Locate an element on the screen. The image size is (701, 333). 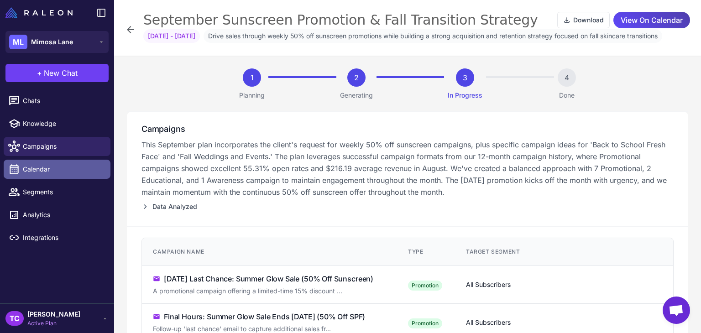
span: Calendar is located at coordinates (63, 169).